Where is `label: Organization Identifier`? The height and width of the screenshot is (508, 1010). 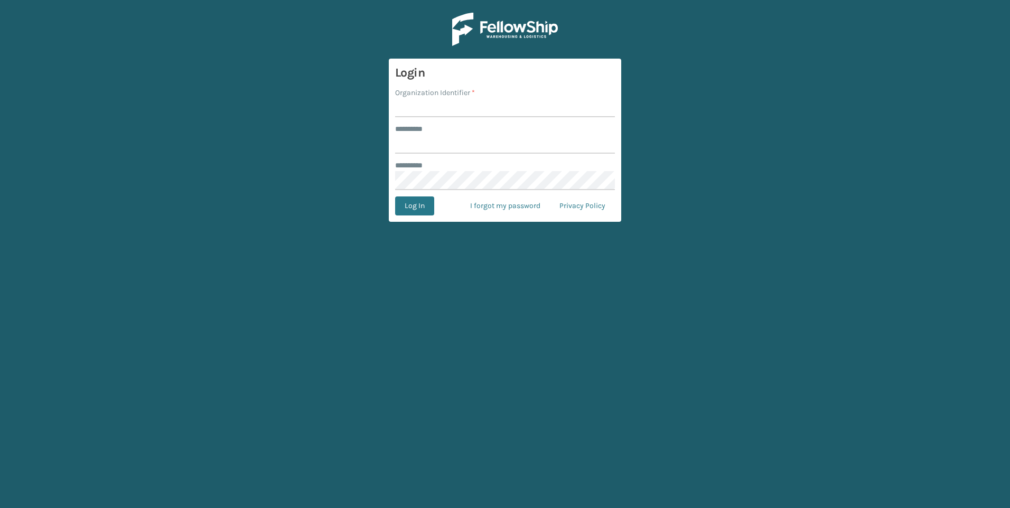 label: Organization Identifier is located at coordinates (435, 92).